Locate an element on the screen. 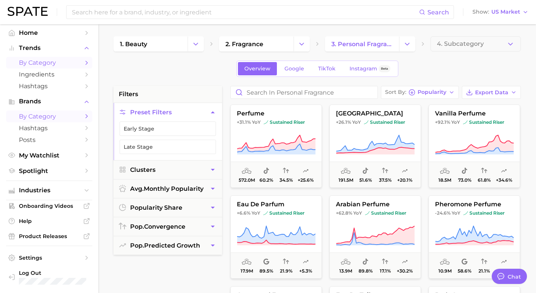 This screenshot has width=536, height=293. a: Posts is located at coordinates (49, 140).